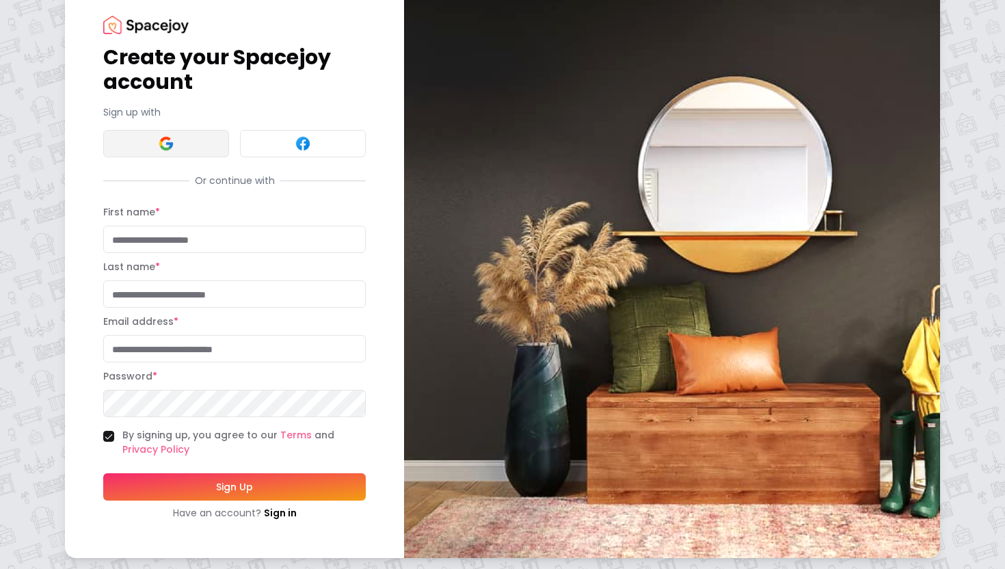  Describe the element at coordinates (280, 513) in the screenshot. I see `a: Sign in` at that location.